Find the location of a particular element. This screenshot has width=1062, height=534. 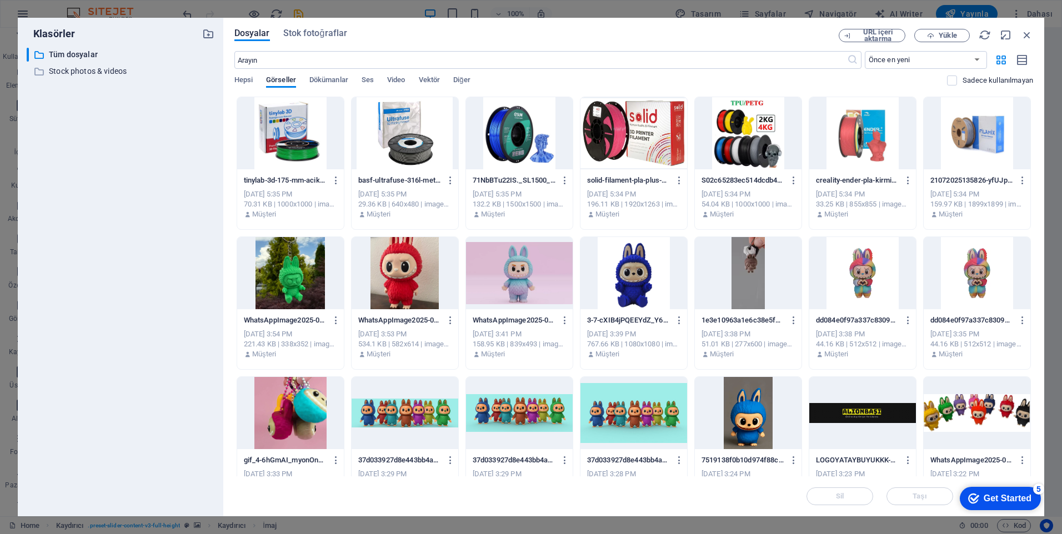

p: S02c65283ec514dcdb4fb139e5a6c0eb6t-FPUXy41OcJv-iNDnCArHFQ.avif is located at coordinates (743, 181).